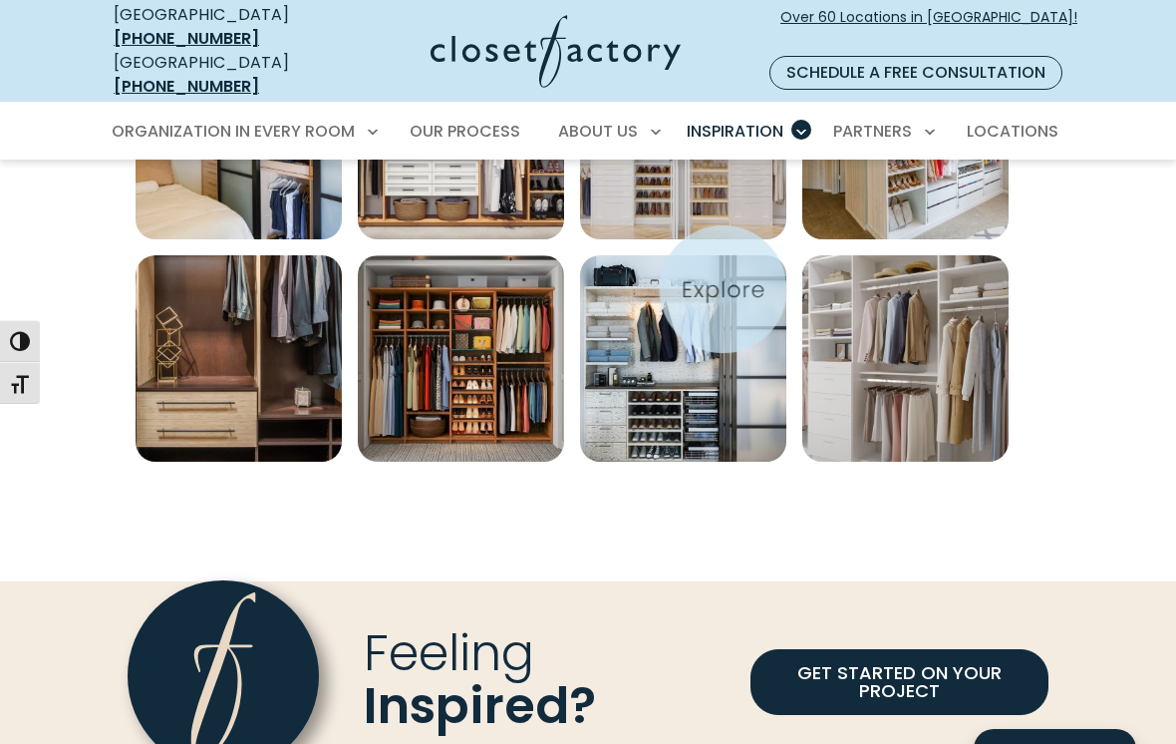  What do you see at coordinates (899, 682) in the screenshot?
I see `a: GET STARTED ON YOUR PROJECT` at bounding box center [899, 682].